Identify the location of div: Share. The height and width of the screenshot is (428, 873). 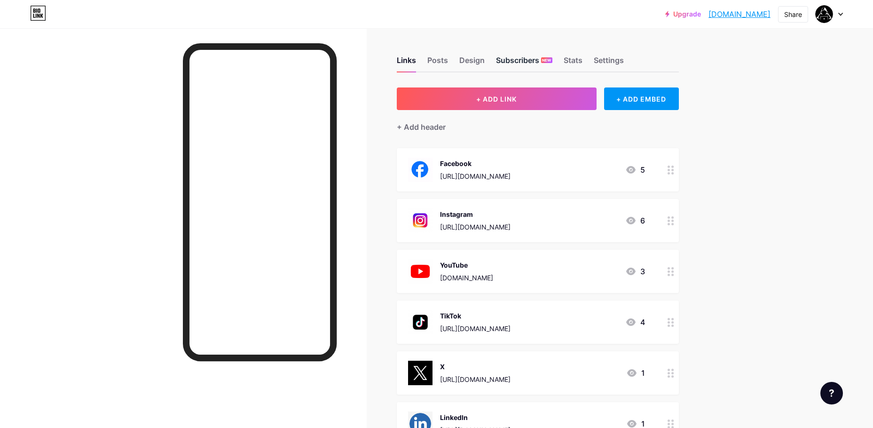
(793, 14).